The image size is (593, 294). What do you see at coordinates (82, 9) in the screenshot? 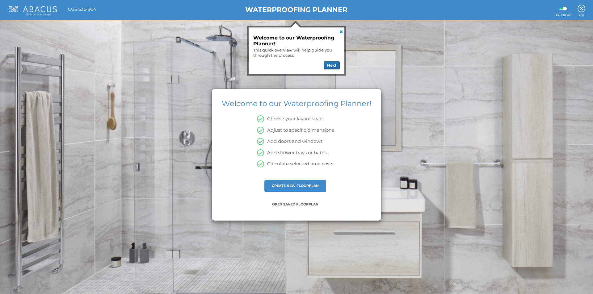
I see `h1: CUS1530:SC4` at bounding box center [82, 9].